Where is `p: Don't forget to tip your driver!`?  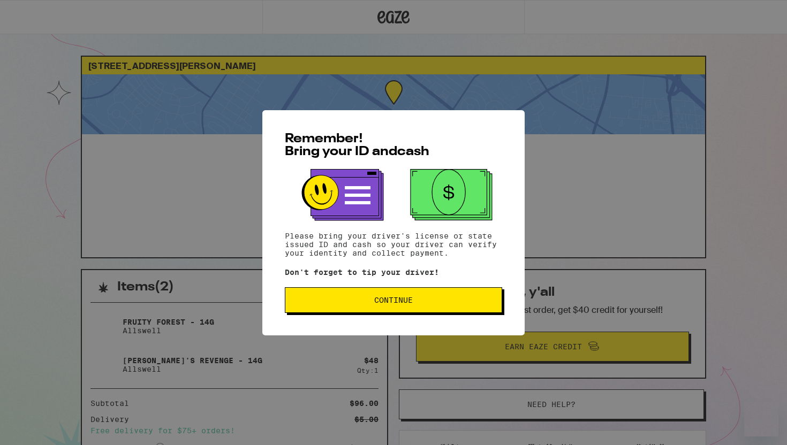
p: Don't forget to tip your driver! is located at coordinates (394, 273).